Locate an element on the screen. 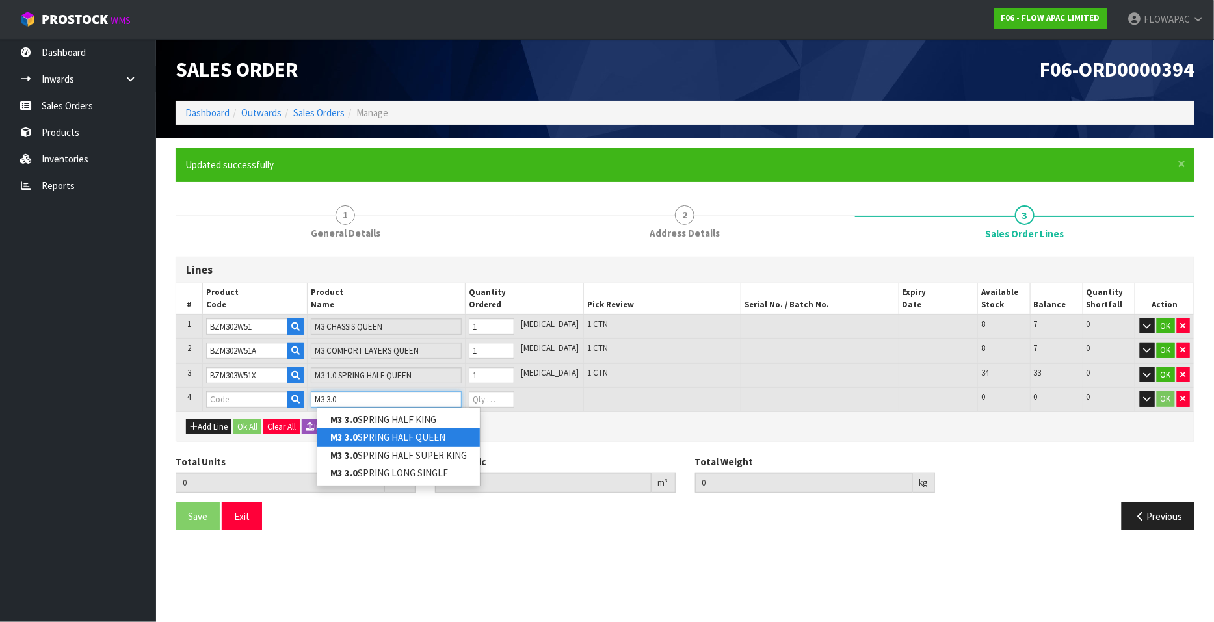 This screenshot has width=1214, height=622. button: Add Line is located at coordinates (209, 427).